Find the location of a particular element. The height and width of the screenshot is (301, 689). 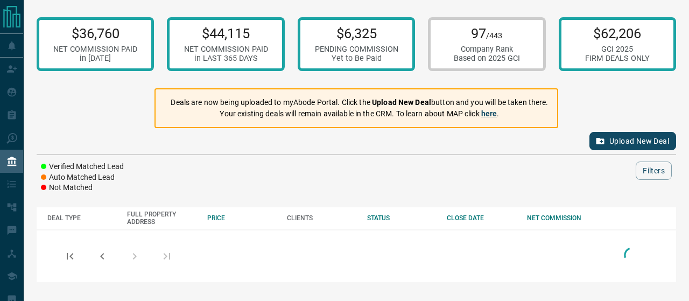

button: Filters is located at coordinates (654, 171).